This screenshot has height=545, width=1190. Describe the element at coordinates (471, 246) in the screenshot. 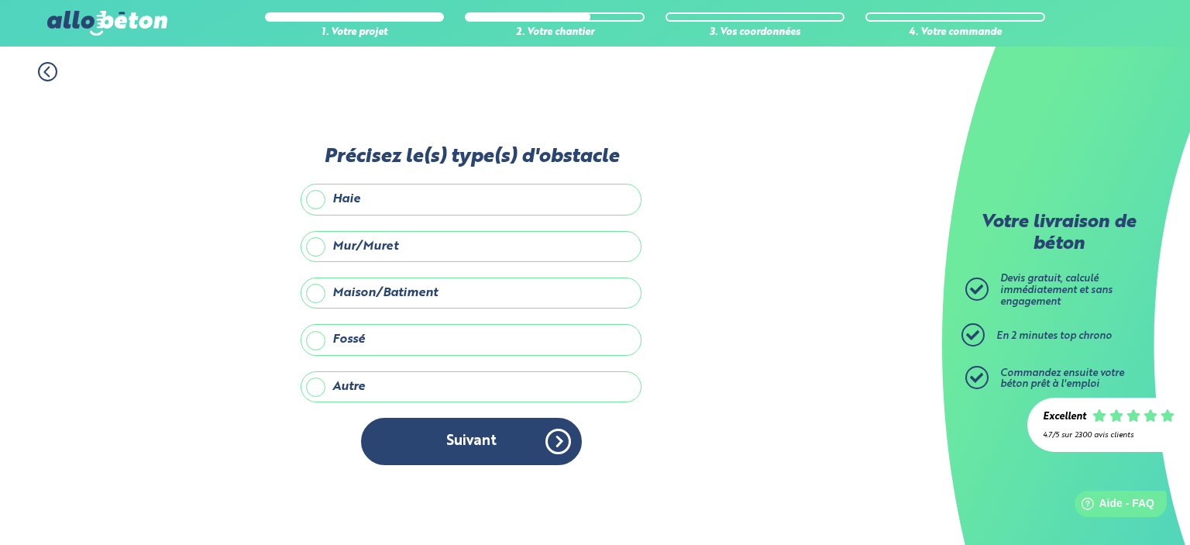

I see `label: Mur/Muret` at that location.